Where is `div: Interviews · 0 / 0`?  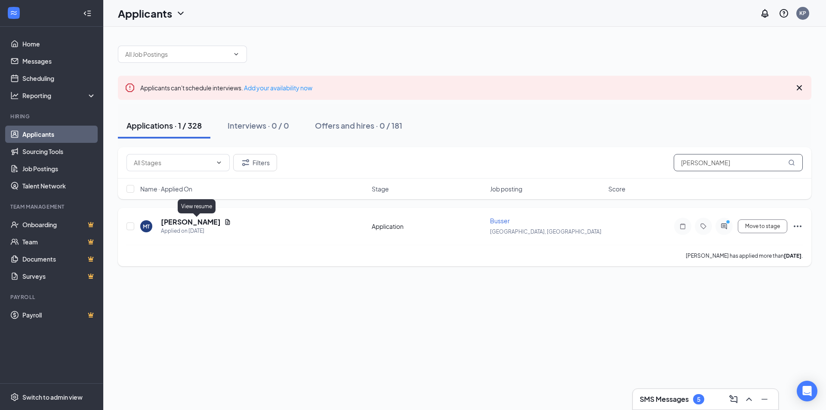 div: Interviews · 0 / 0 is located at coordinates (258, 125).